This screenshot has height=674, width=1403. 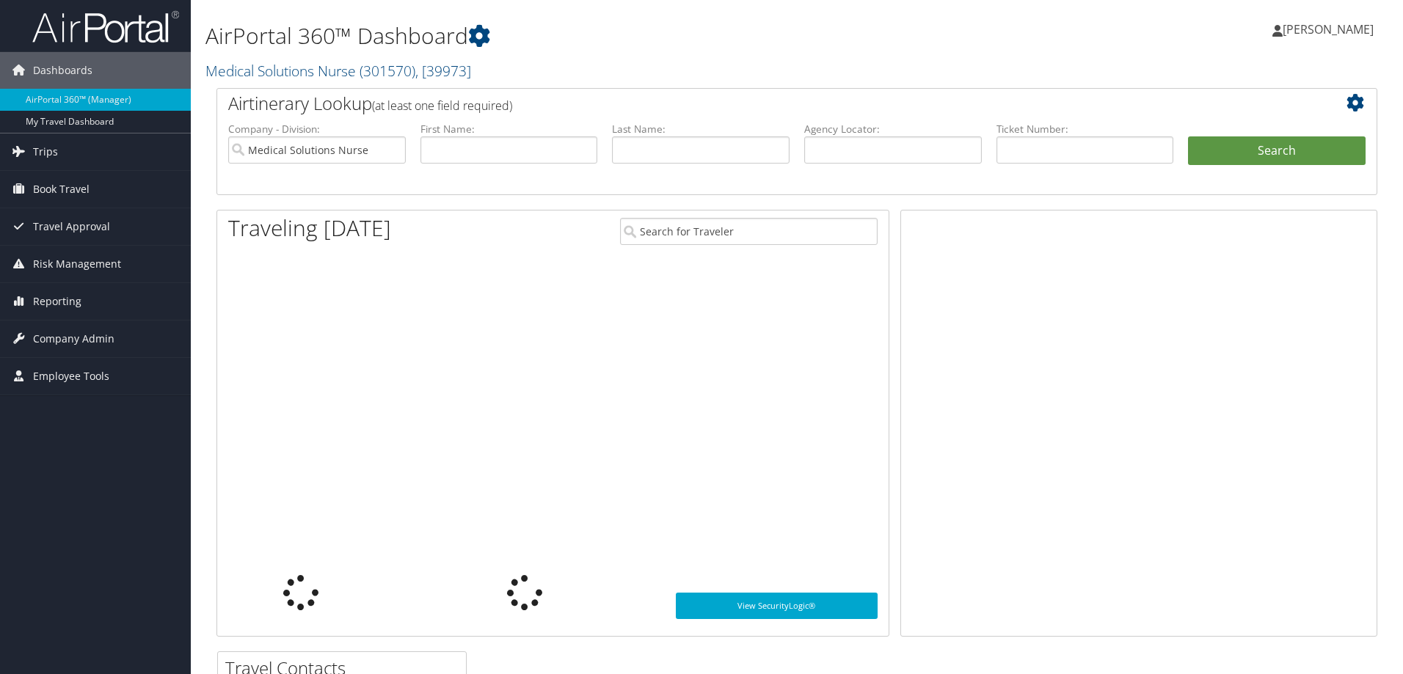 What do you see at coordinates (509, 129) in the screenshot?
I see `label: First Name:` at bounding box center [509, 129].